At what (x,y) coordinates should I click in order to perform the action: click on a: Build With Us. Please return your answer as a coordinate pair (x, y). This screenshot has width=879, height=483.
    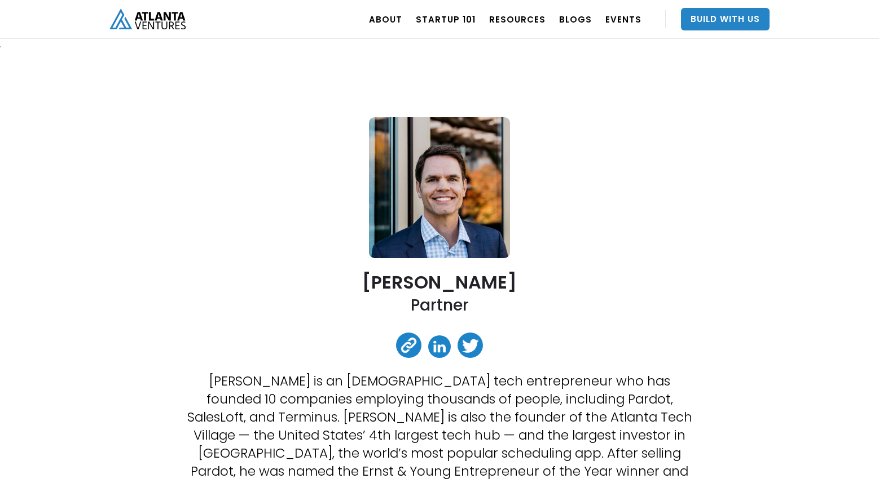
    Looking at the image, I should click on (725, 19).